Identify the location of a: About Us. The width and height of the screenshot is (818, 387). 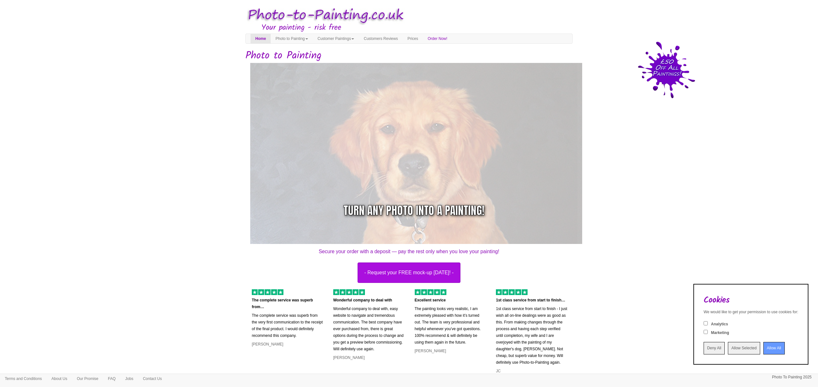
(59, 379).